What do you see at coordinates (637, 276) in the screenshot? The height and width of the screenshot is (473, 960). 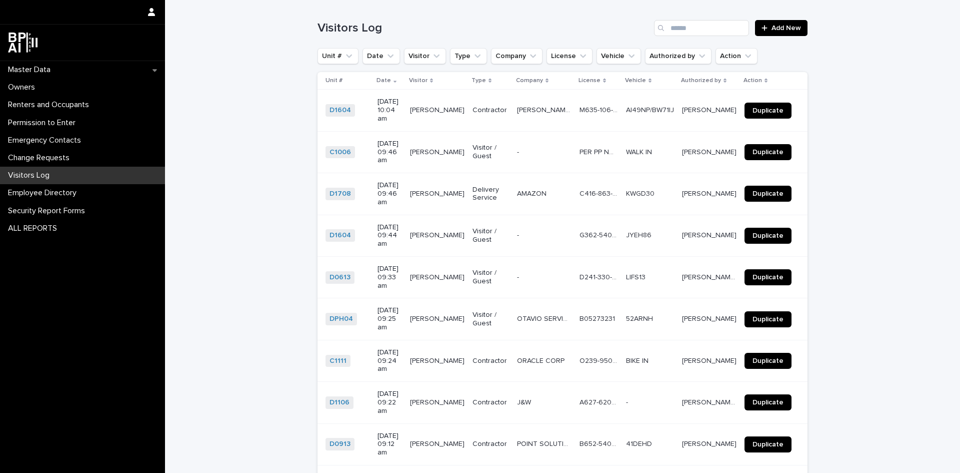 I see `p: LIFS13` at bounding box center [637, 276].